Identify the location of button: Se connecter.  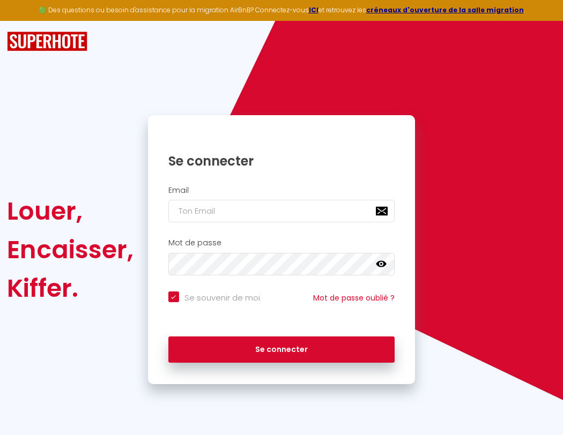
(281, 350).